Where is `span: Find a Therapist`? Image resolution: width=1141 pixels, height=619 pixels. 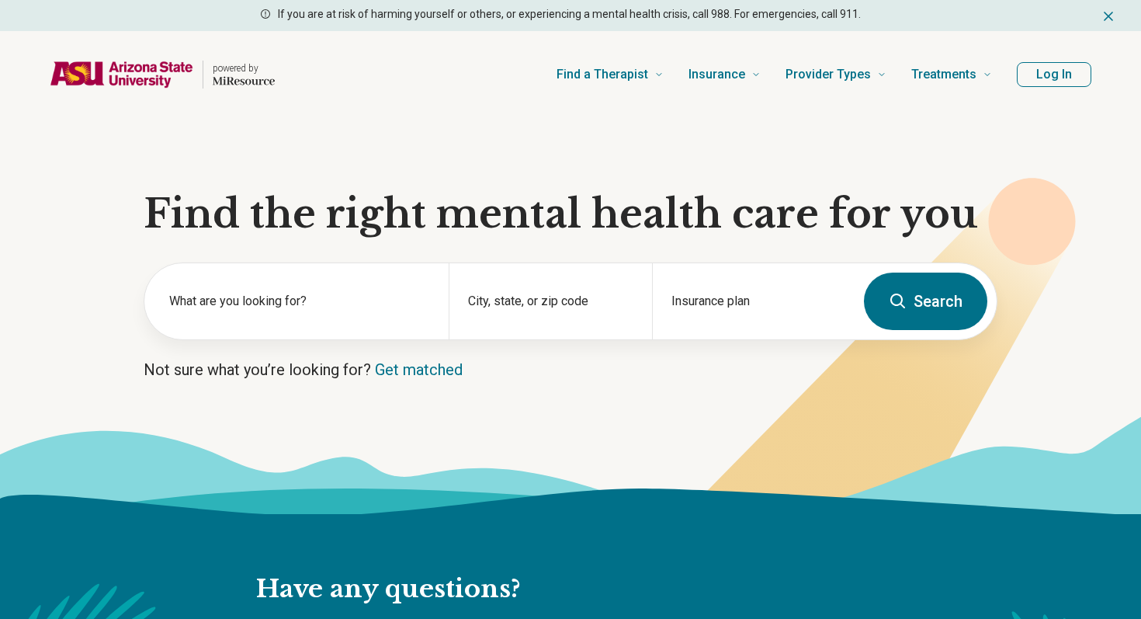 span: Find a Therapist is located at coordinates (602, 75).